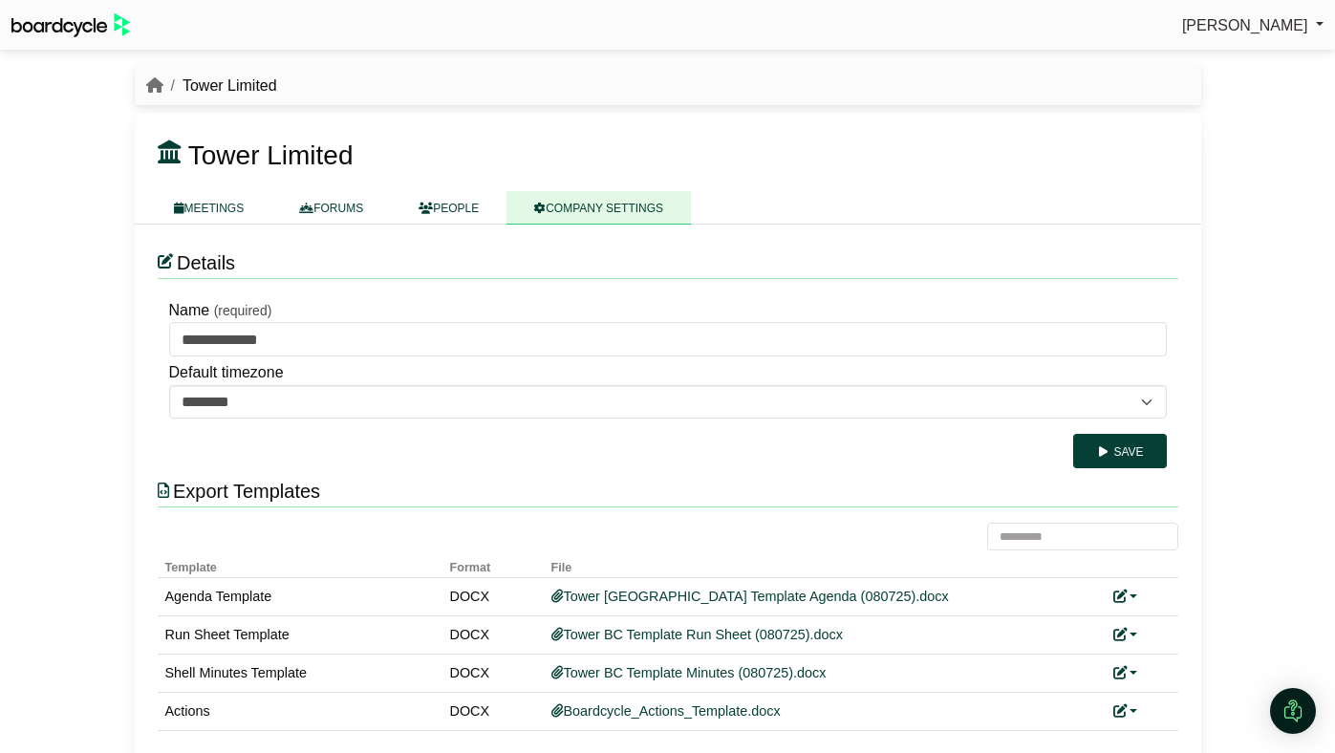 Image resolution: width=1335 pixels, height=753 pixels. Describe the element at coordinates (189, 311) in the screenshot. I see `label: Name` at that location.